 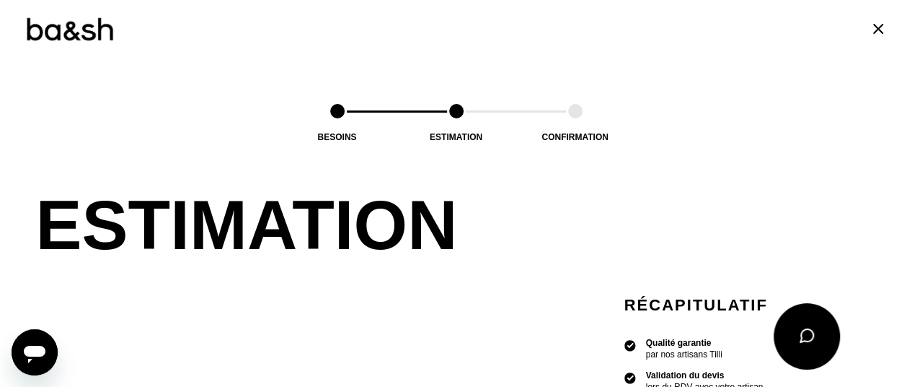 What do you see at coordinates (337, 137) in the screenshot?
I see `div: Besoins` at bounding box center [337, 137].